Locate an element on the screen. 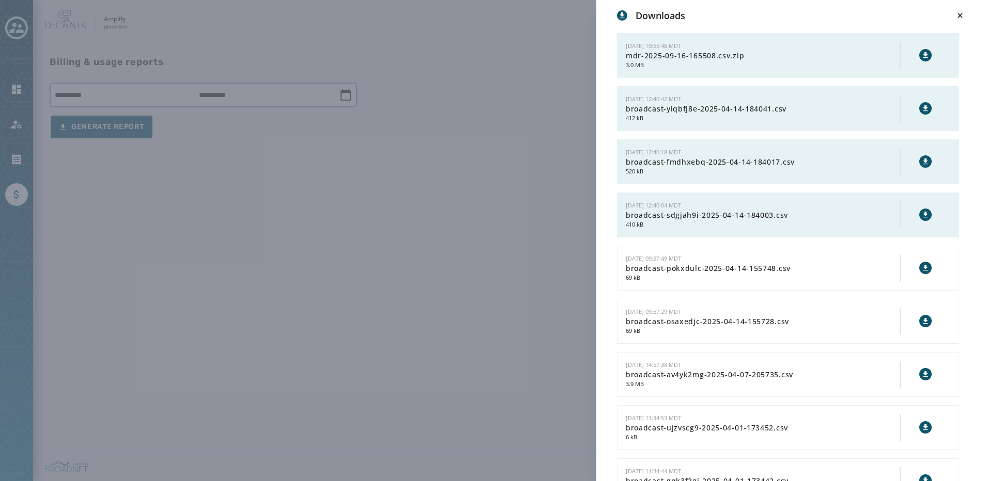 The width and height of the screenshot is (988, 481). h3: Downloads is located at coordinates (660, 15).